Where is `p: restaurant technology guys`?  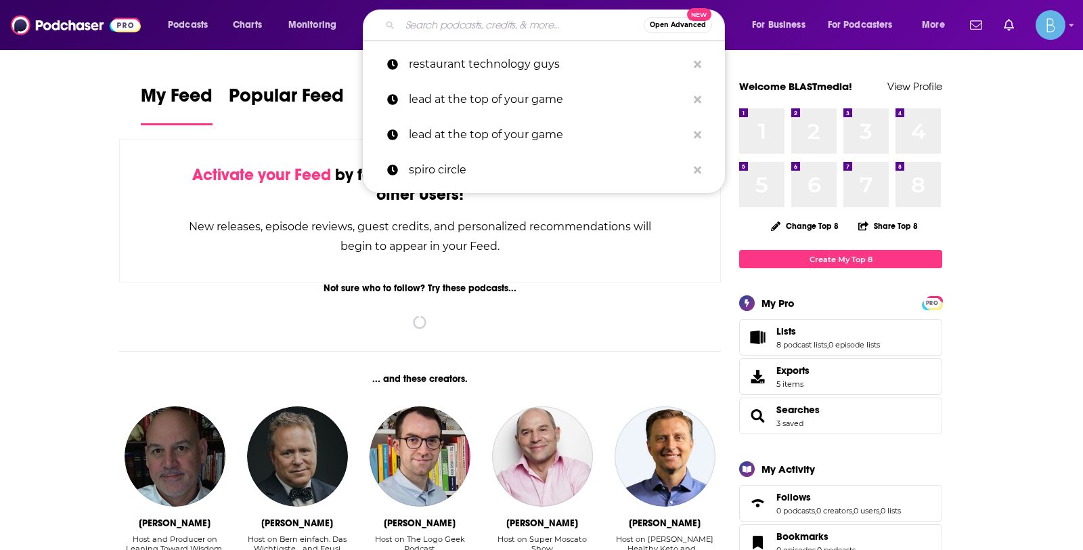
p: restaurant technology guys is located at coordinates (548, 64).